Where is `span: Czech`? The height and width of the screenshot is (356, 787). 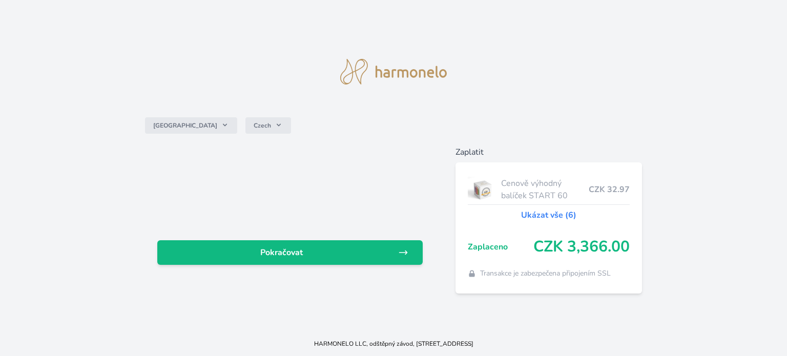 span: Czech is located at coordinates (262, 126).